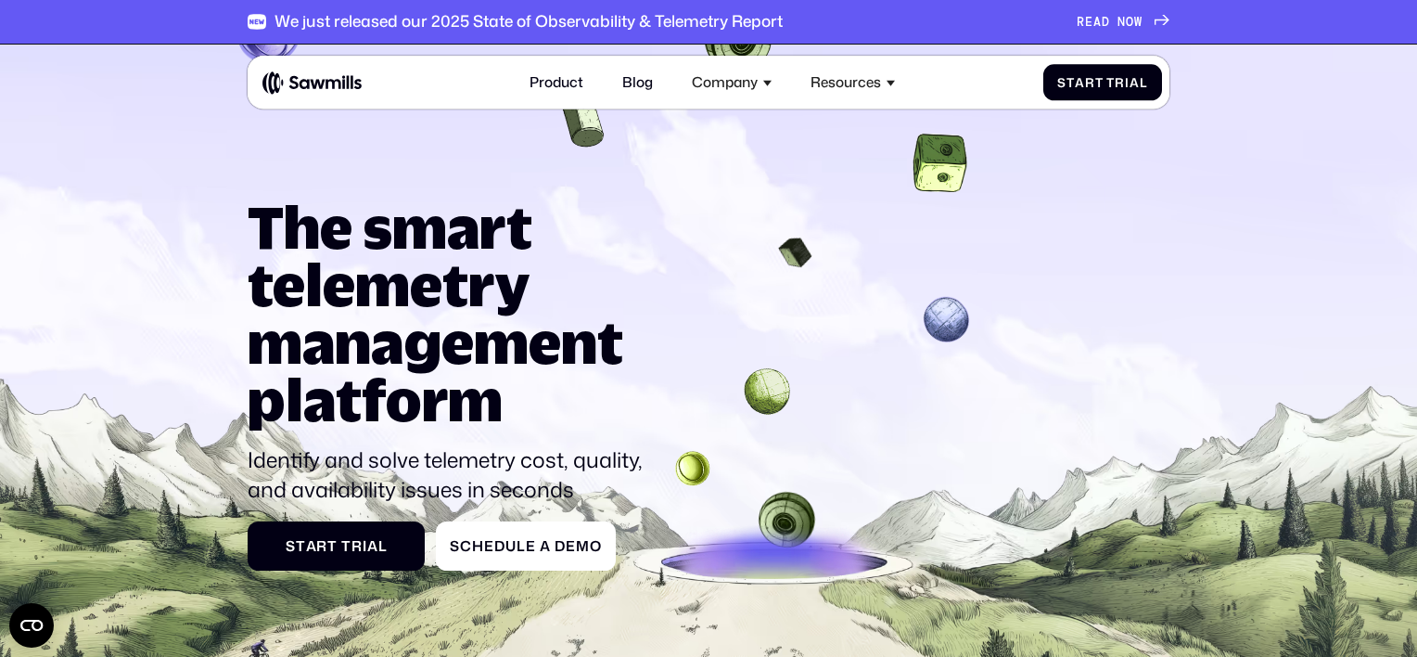 This screenshot has width=1417, height=657. Describe the element at coordinates (500, 545) in the screenshot. I see `span: d` at that location.